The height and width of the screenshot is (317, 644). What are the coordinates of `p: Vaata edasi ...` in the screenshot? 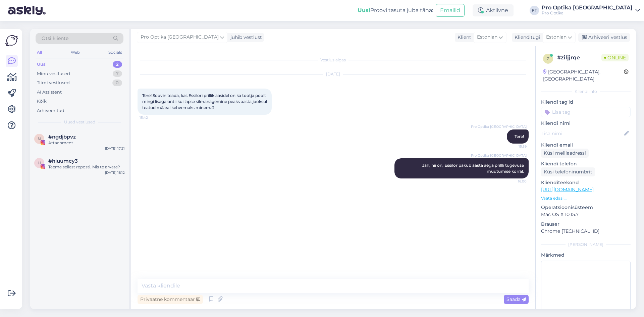 It's located at (585, 198).